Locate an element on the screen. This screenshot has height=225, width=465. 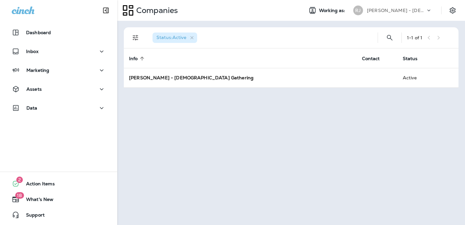
button: Settings is located at coordinates (453, 10).